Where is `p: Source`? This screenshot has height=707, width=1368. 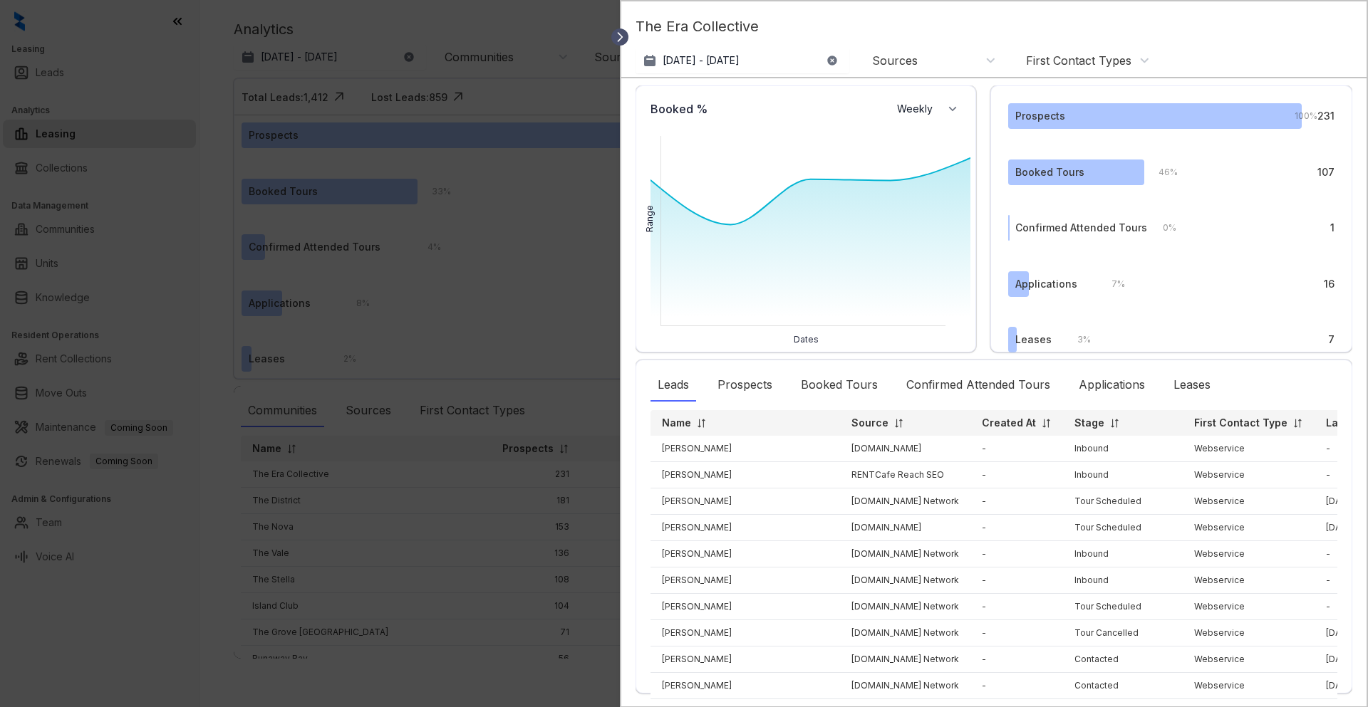 p: Source is located at coordinates (870, 423).